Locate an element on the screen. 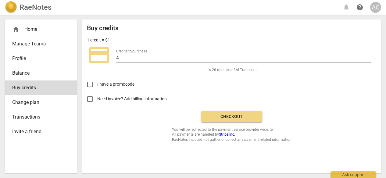  a: Transactions is located at coordinates (41, 117).